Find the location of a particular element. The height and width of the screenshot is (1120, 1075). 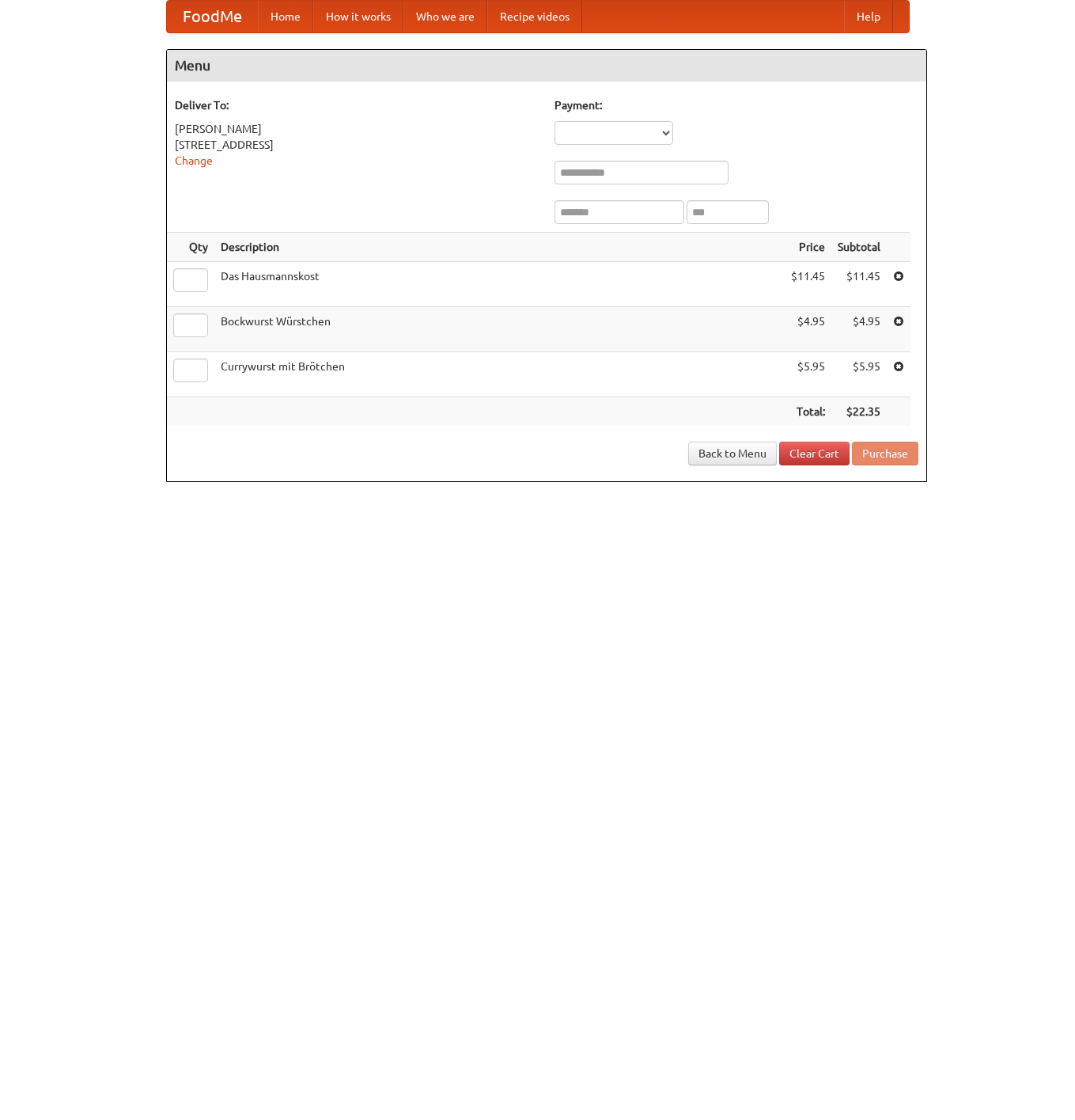

h4: Menu is located at coordinates (547, 66).